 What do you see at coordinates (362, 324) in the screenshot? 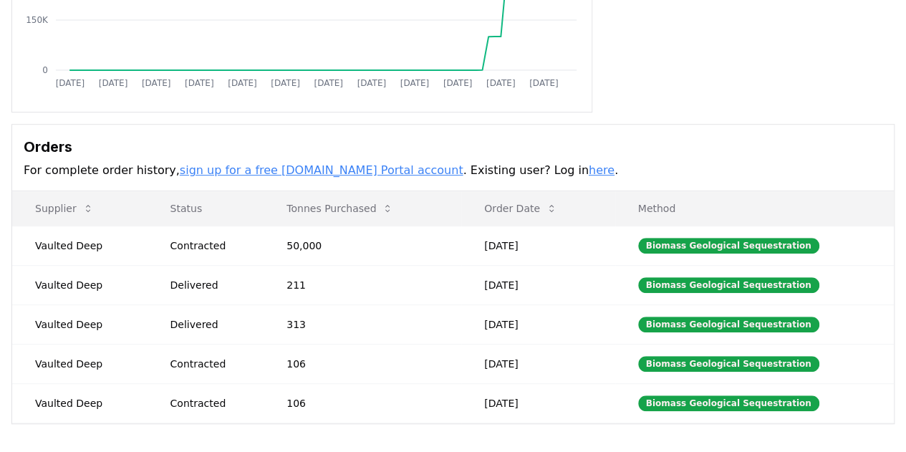
I see `td: 313` at bounding box center [362, 324].